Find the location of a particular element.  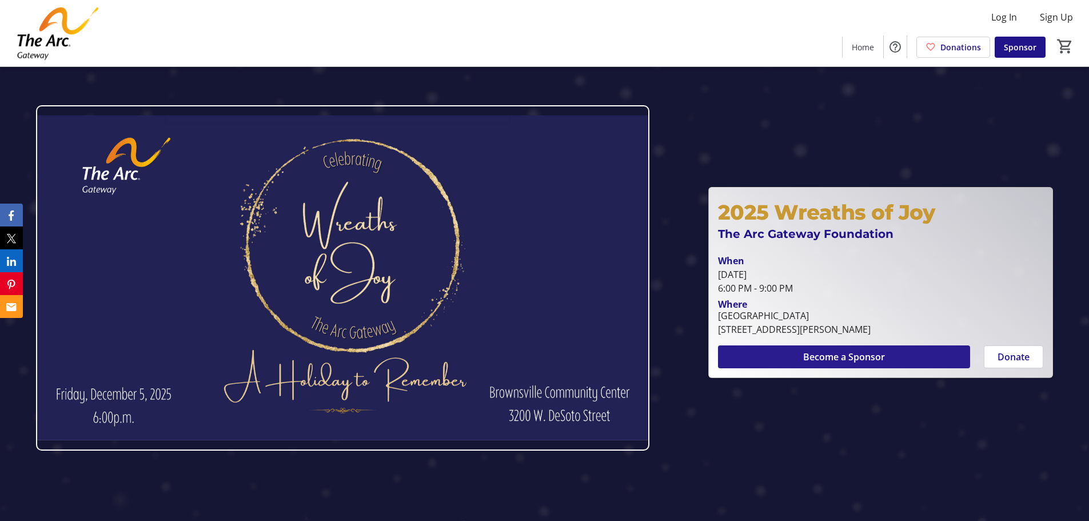

span: Donations is located at coordinates (961, 47).